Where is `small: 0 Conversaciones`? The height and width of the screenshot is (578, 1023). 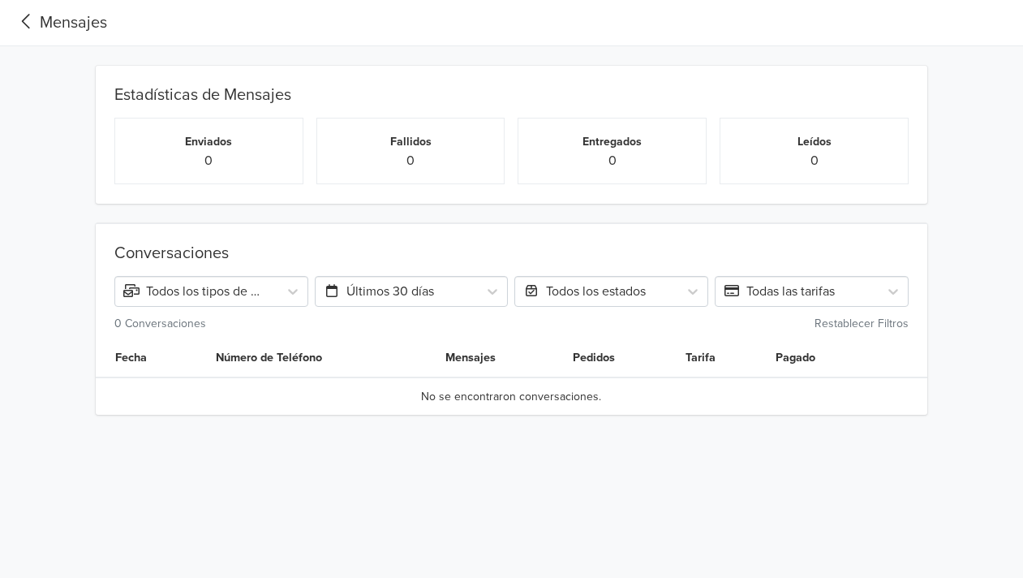 small: 0 Conversaciones is located at coordinates (160, 323).